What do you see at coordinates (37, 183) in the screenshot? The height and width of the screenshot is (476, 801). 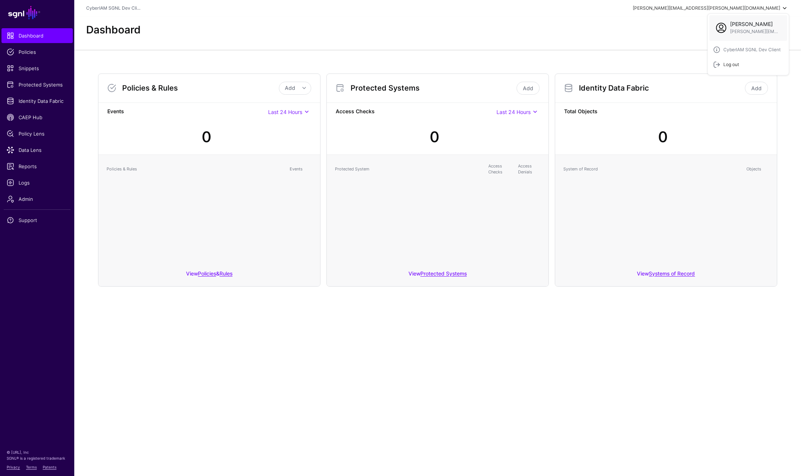 I see `span: Logs` at bounding box center [37, 183].